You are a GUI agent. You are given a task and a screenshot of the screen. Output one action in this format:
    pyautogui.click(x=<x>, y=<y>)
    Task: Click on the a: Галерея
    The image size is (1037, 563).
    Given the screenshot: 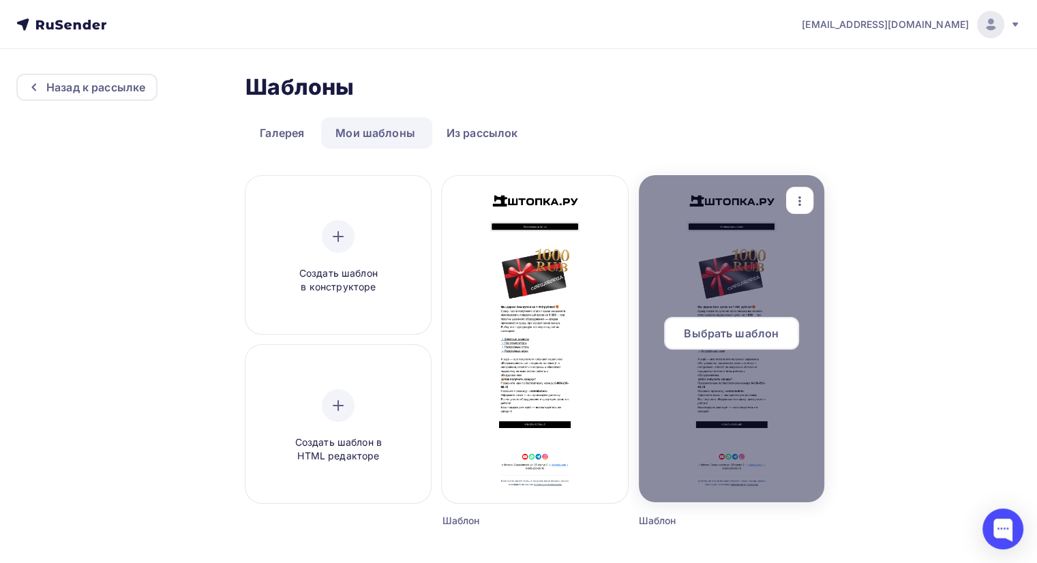 What is the action you would take?
    pyautogui.click(x=282, y=133)
    